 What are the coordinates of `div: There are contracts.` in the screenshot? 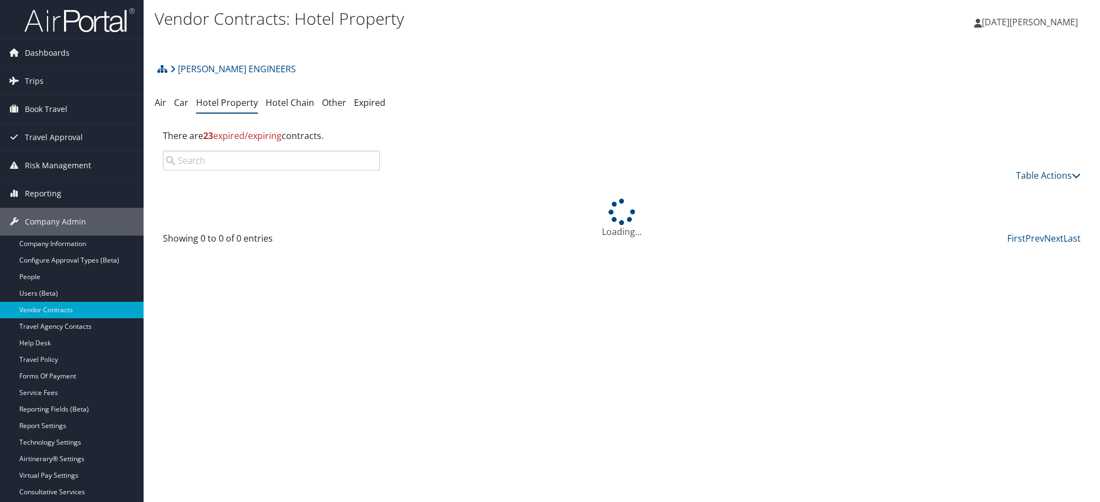 It's located at (622, 136).